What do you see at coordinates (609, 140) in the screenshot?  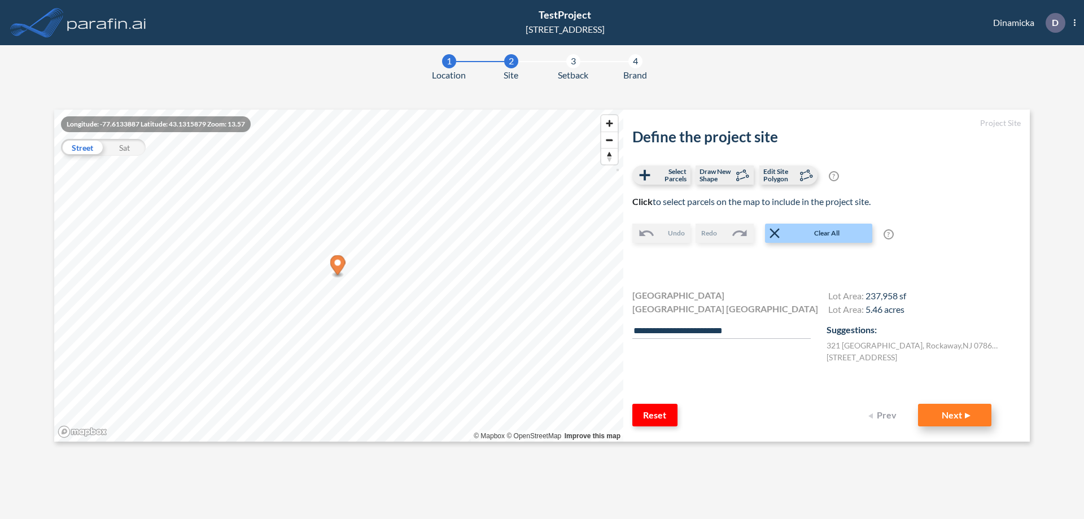 I see `span: Zoom out` at bounding box center [609, 140].